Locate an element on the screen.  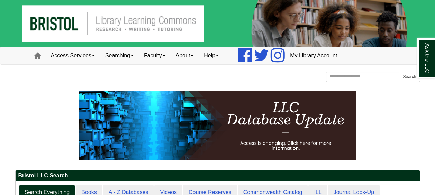
a: Access Services is located at coordinates (73, 56).